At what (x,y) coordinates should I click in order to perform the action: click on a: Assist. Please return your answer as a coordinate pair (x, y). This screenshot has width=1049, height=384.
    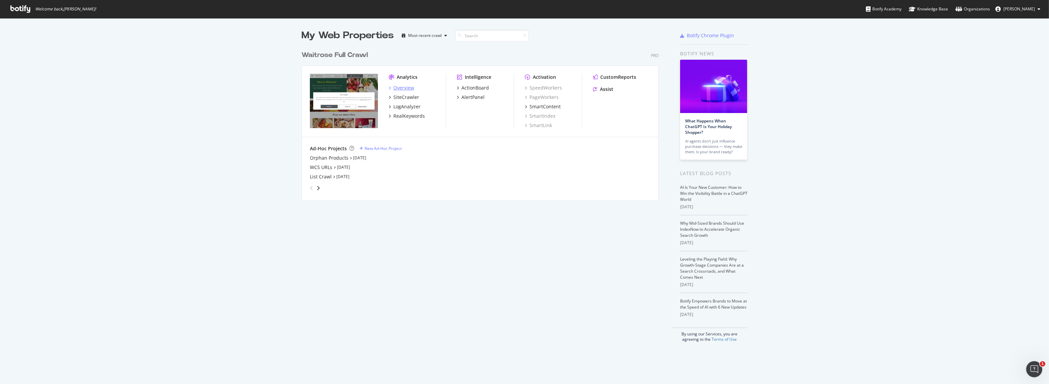
    Looking at the image, I should click on (603, 89).